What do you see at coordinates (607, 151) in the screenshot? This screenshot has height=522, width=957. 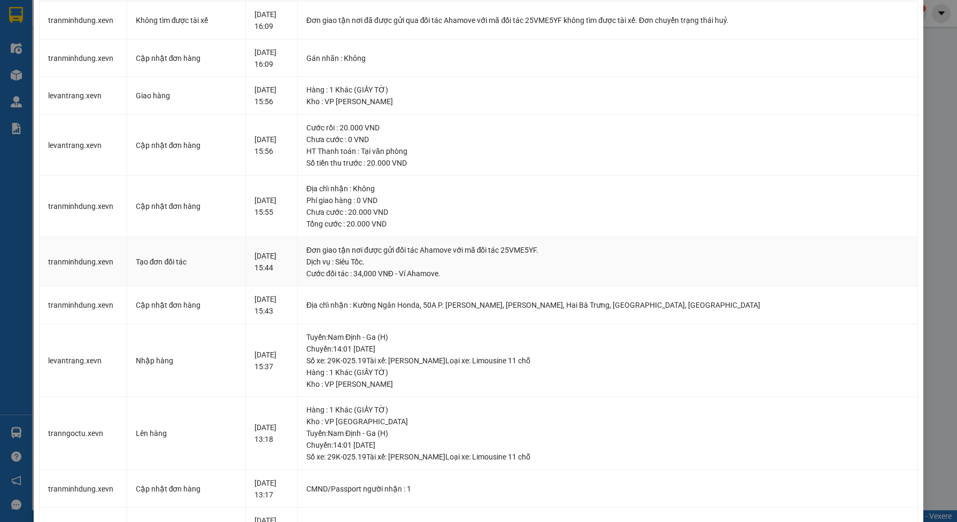 I see `div: HT Thanh toán : Tại văn phòng` at bounding box center [607, 151].